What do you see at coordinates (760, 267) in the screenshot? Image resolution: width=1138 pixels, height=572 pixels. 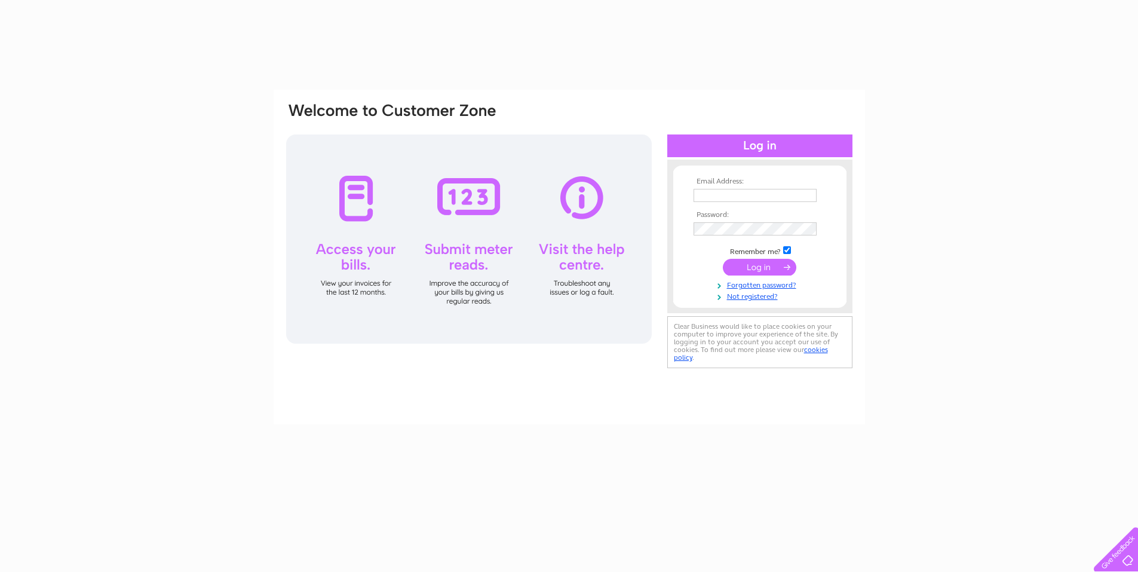 I see `input: Submit` at bounding box center [760, 267].